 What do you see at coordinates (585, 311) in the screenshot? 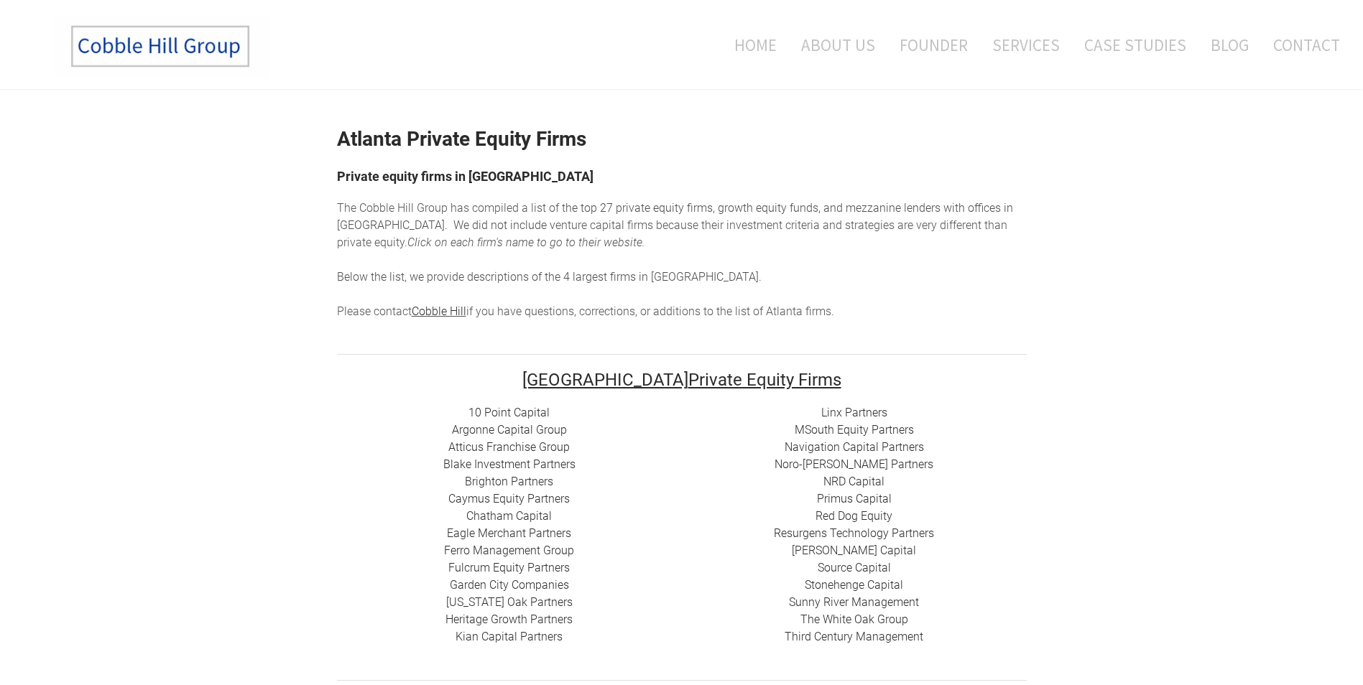
I see `span: Please contact if you have questions, corrections, or additions to the list of Atlanta firms.` at bounding box center [585, 311].